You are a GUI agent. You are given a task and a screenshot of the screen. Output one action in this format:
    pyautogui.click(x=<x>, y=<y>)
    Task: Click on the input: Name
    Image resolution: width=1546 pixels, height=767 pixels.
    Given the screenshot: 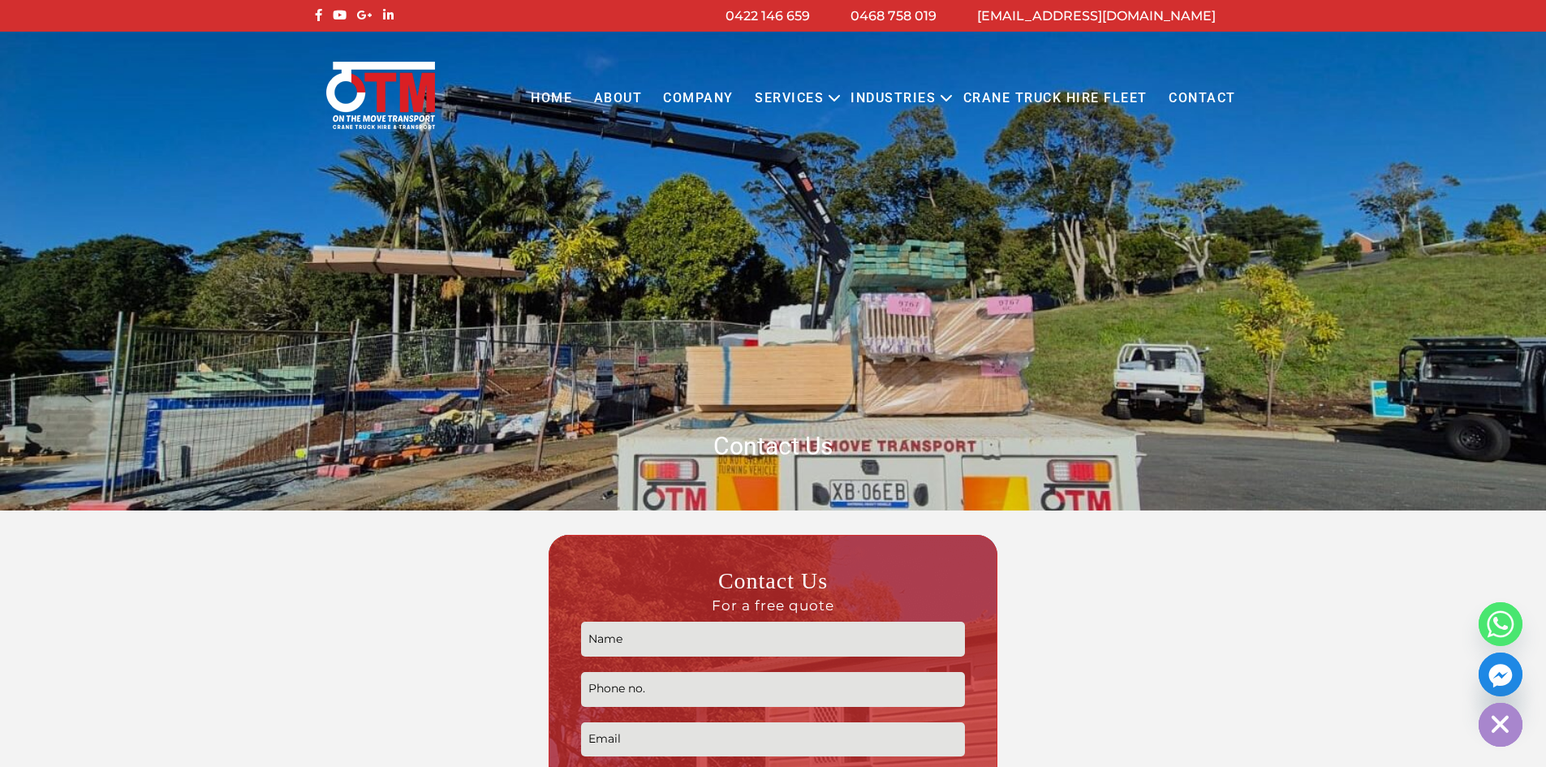 What is the action you would take?
    pyautogui.click(x=772, y=639)
    